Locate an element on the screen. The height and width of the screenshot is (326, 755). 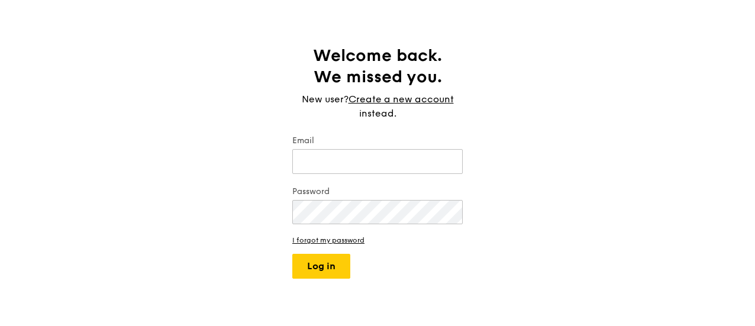
label: Password is located at coordinates (377, 192).